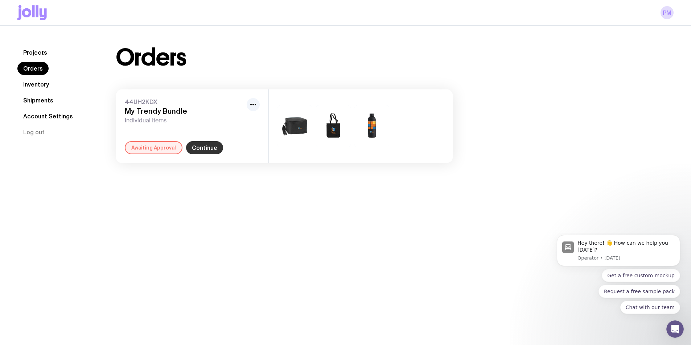 The width and height of the screenshot is (691, 345). I want to click on div: message notification from Operator, 2w ago. Hey there! 👋 How can we help you today?, so click(73, 18).